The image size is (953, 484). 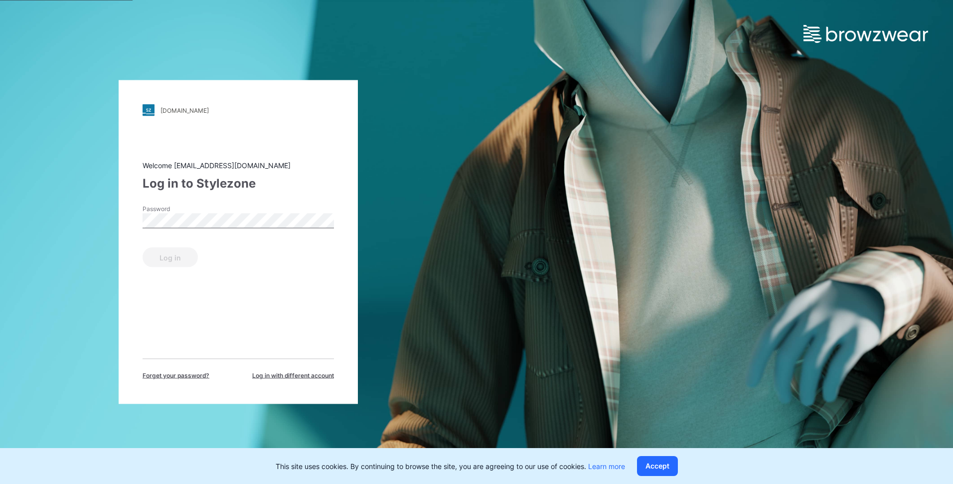 I want to click on div: Log in to Stylezone, so click(x=238, y=184).